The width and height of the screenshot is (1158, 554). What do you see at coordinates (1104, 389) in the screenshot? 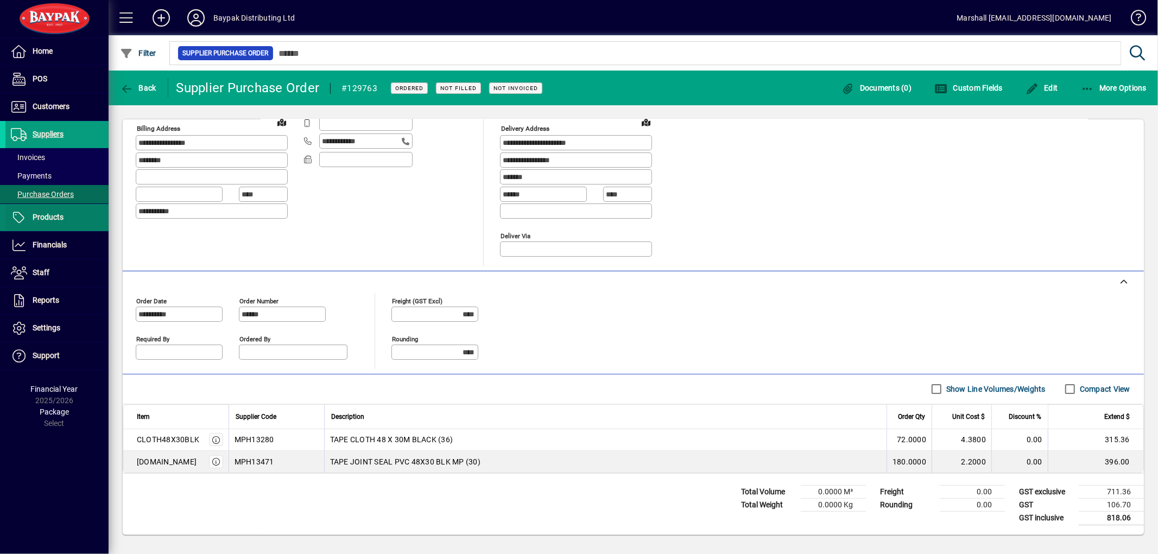
I see `label: Compact View` at bounding box center [1104, 389].